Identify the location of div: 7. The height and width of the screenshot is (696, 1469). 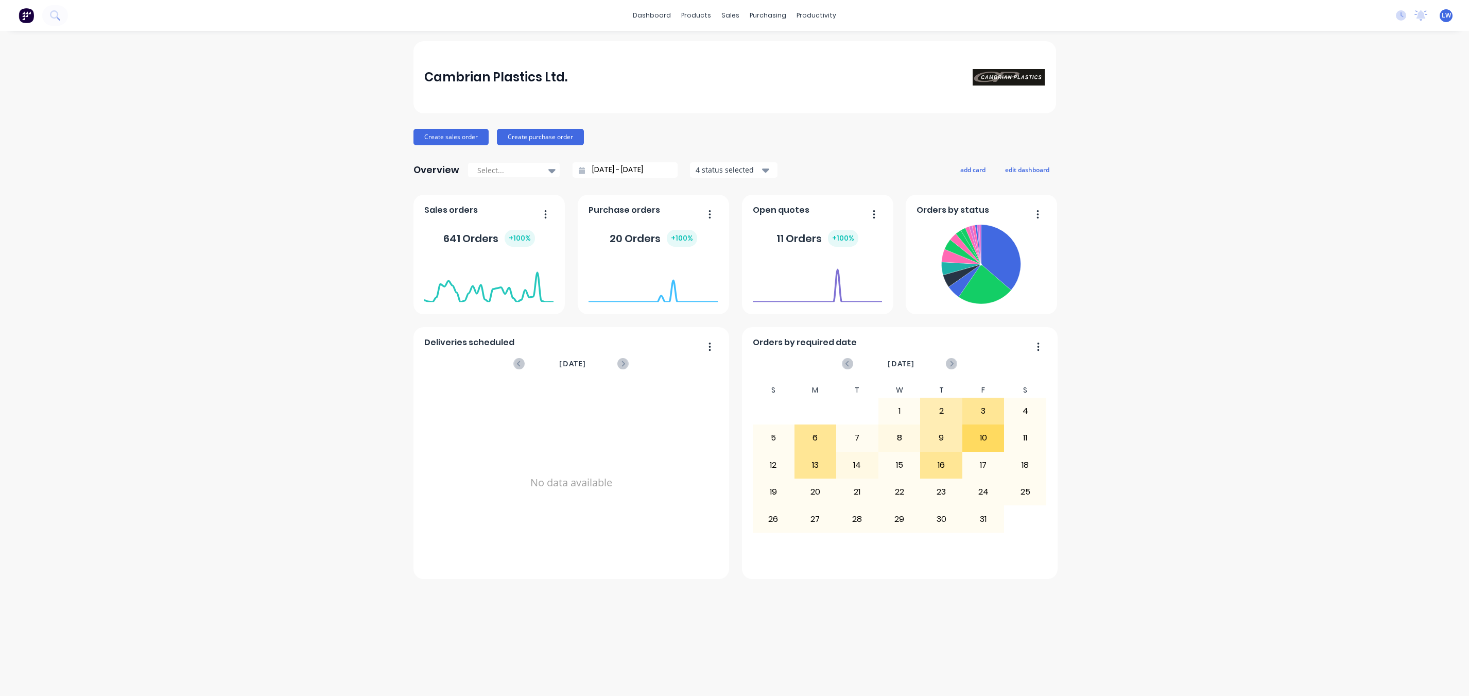
(857, 438).